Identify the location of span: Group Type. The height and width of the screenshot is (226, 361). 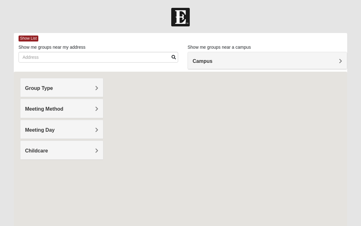
(39, 88).